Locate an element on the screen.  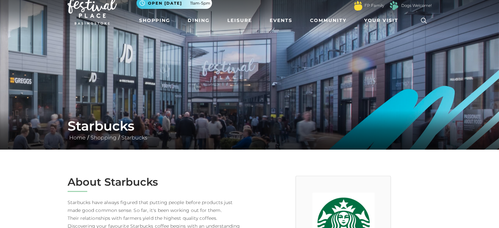
a: Events is located at coordinates (281, 20).